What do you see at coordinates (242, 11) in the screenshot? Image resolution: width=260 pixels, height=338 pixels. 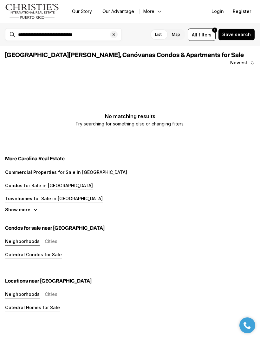 I see `button: Register` at bounding box center [242, 11].